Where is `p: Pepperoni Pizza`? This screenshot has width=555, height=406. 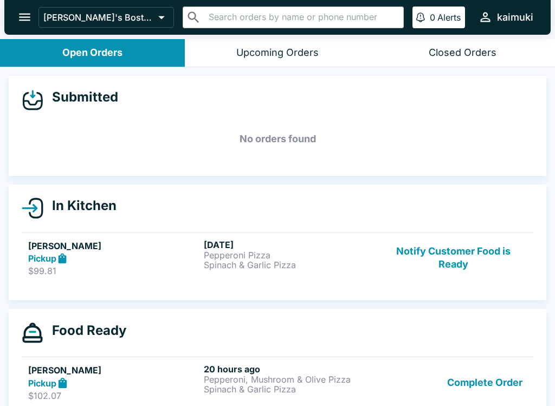 p: Pepperoni Pizza is located at coordinates (290, 255).